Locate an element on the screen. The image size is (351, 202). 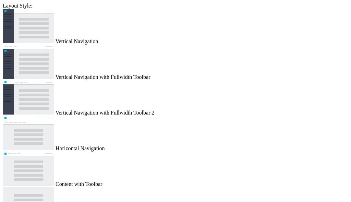
span: Vertical Navigation with Fullwidth Toolbar is located at coordinates (103, 77).